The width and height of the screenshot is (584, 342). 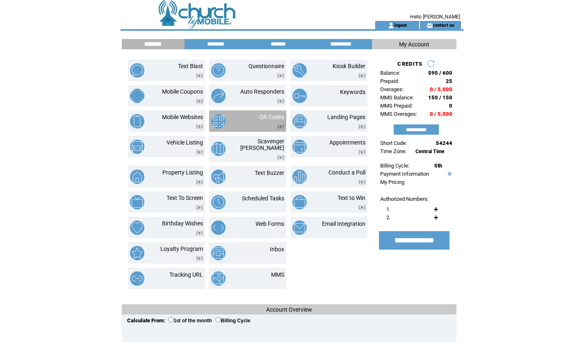 What do you see at coordinates (218, 149) in the screenshot?
I see `img: scavenger-hunt.png` at bounding box center [218, 149].